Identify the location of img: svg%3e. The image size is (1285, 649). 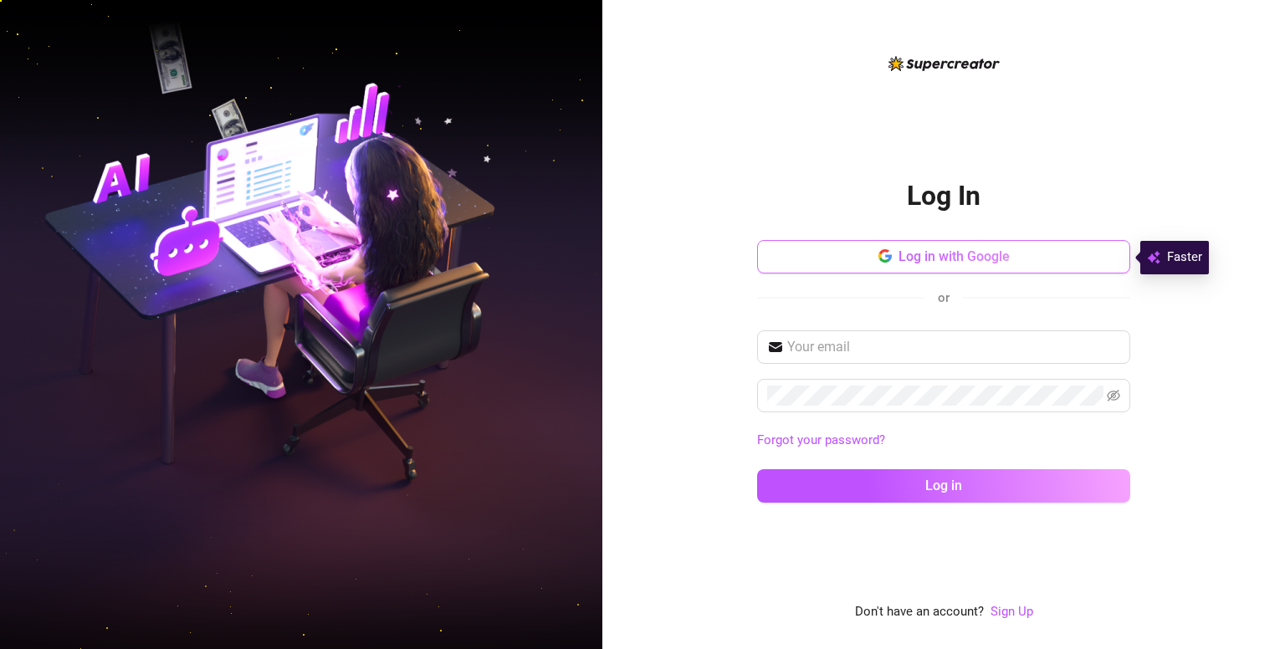
(1153, 258).